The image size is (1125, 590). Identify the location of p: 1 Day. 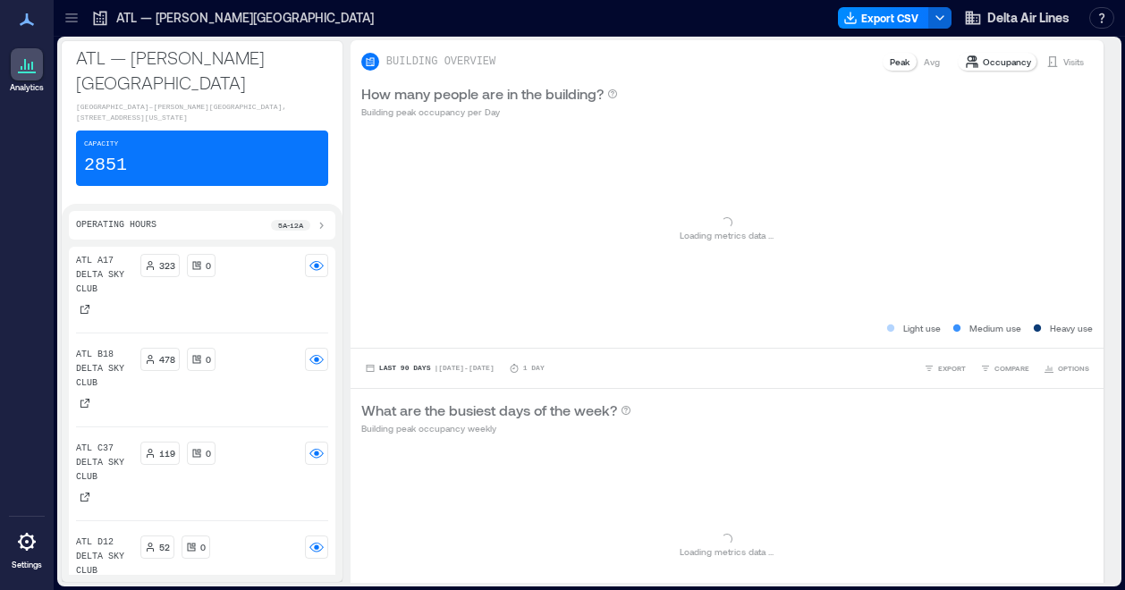
(534, 368).